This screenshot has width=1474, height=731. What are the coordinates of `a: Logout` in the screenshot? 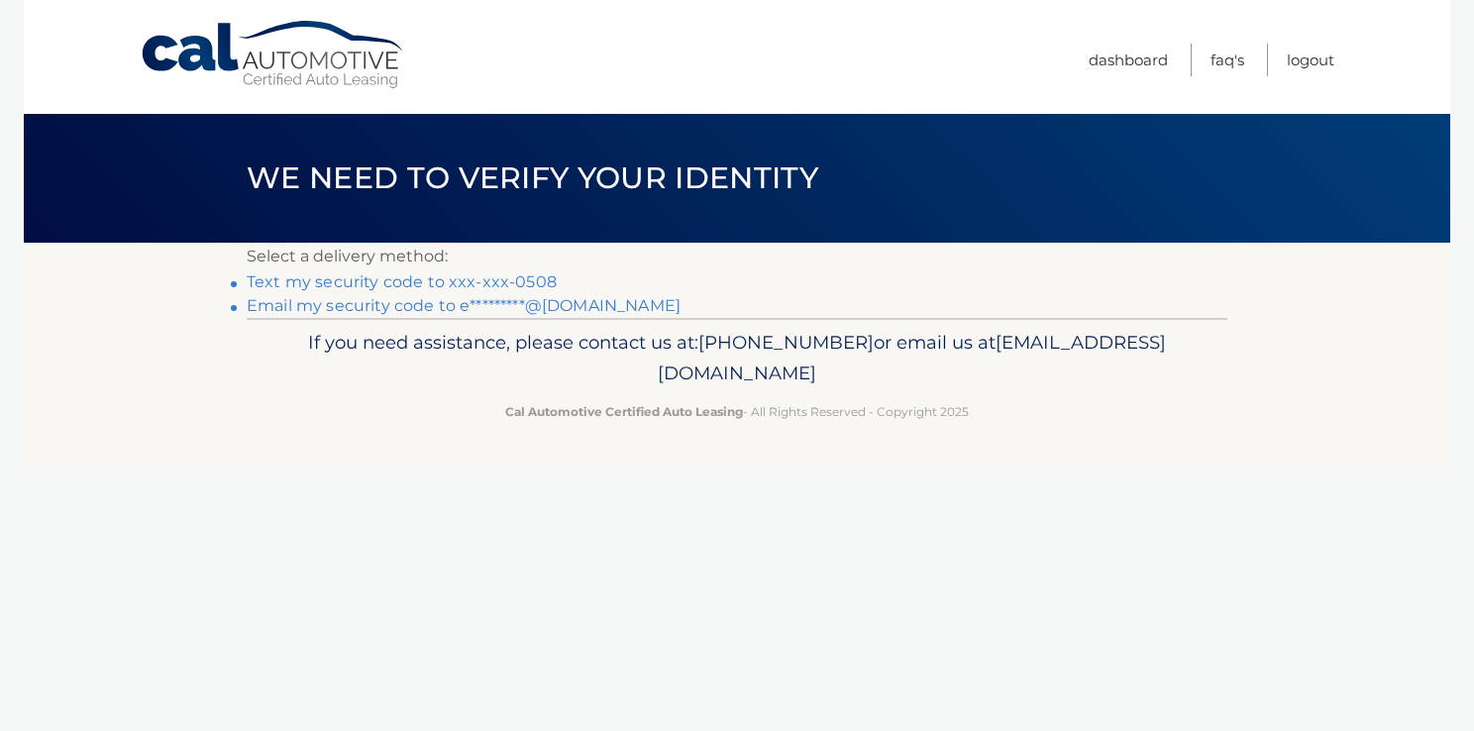 It's located at (1310, 59).